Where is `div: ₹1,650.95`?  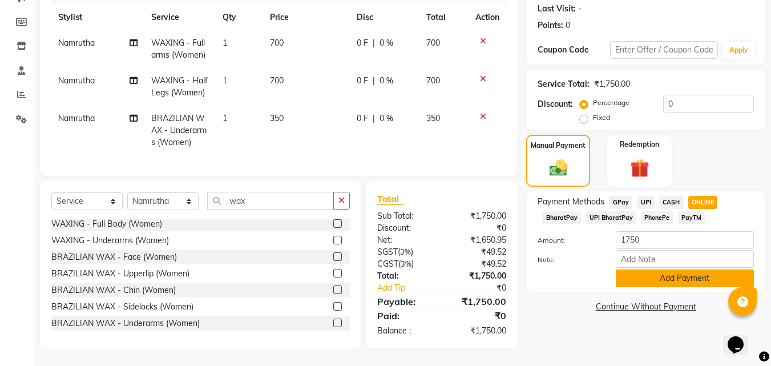 div: ₹1,650.95 is located at coordinates (479, 240).